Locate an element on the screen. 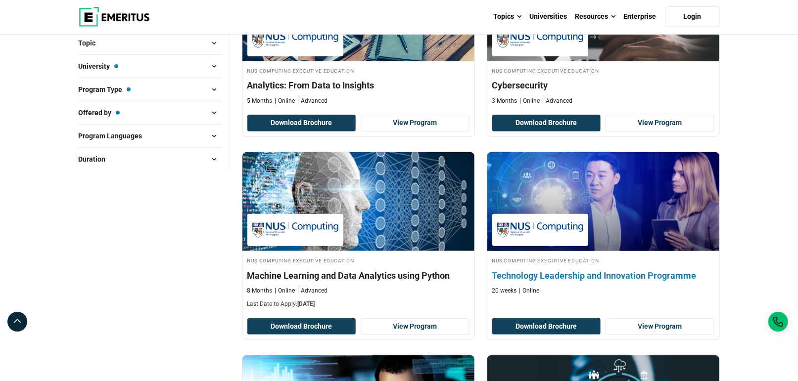 Image resolution: width=798 pixels, height=381 pixels. p: Last Date to Apply: is located at coordinates (358, 304).